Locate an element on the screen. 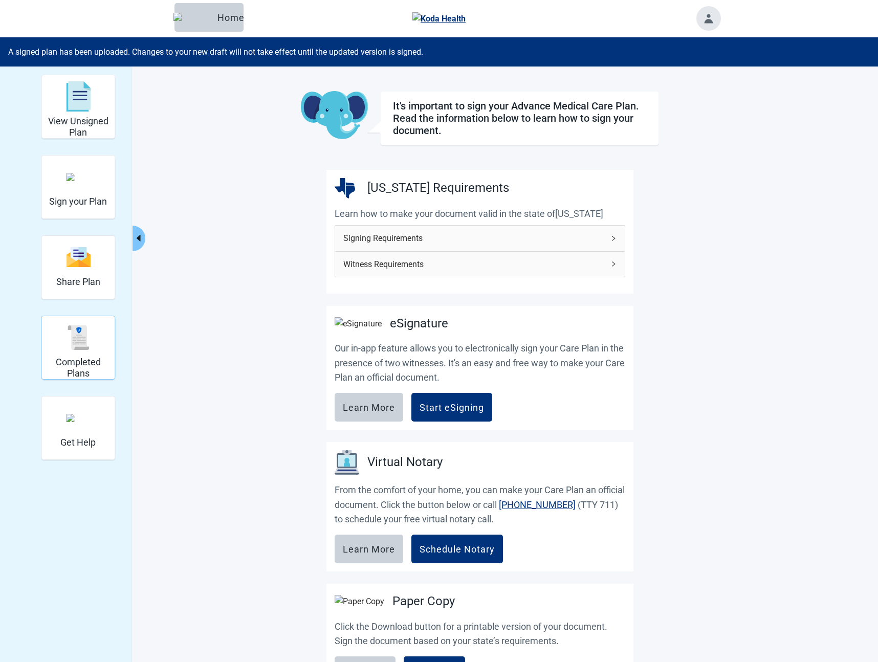 This screenshot has height=662, width=878. p: From the comfort of your home, you can make your Care Plan an official document. Click the button... is located at coordinates (480, 505).